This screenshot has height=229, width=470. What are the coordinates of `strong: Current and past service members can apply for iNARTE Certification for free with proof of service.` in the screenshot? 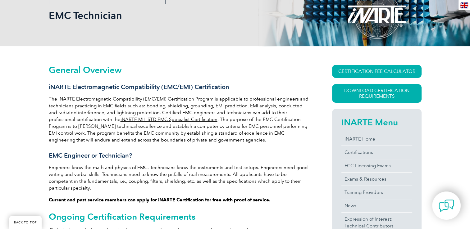 It's located at (160, 200).